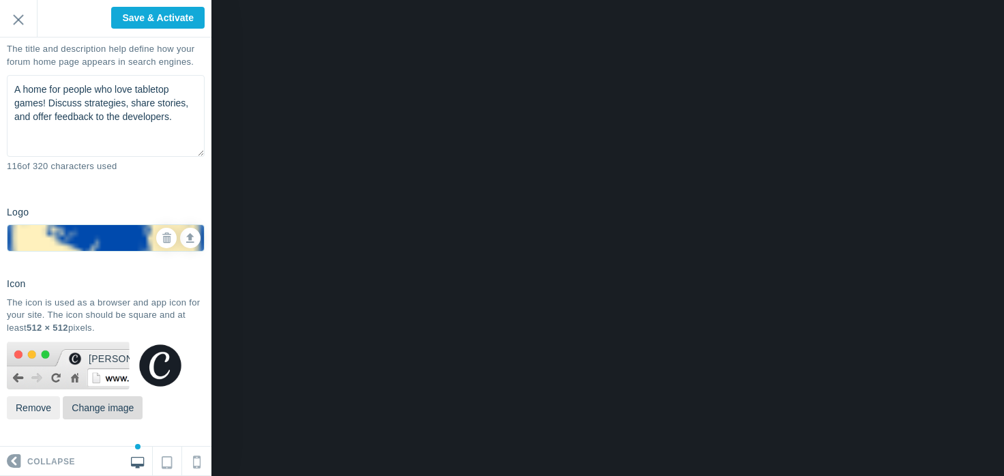  What do you see at coordinates (102, 408) in the screenshot?
I see `button: Change image` at bounding box center [102, 408].